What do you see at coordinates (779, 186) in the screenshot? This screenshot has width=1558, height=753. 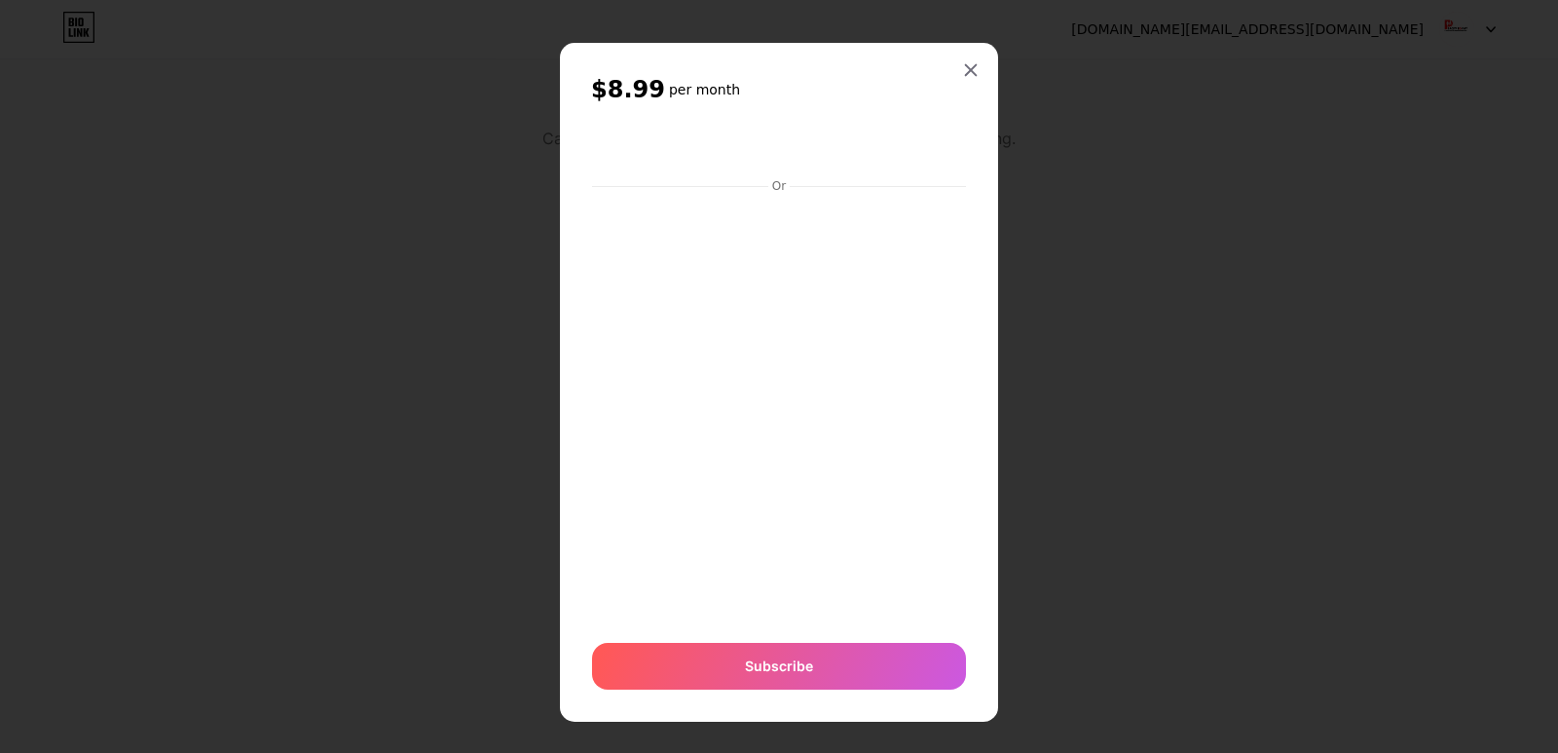 I see `div: Or` at bounding box center [779, 186].